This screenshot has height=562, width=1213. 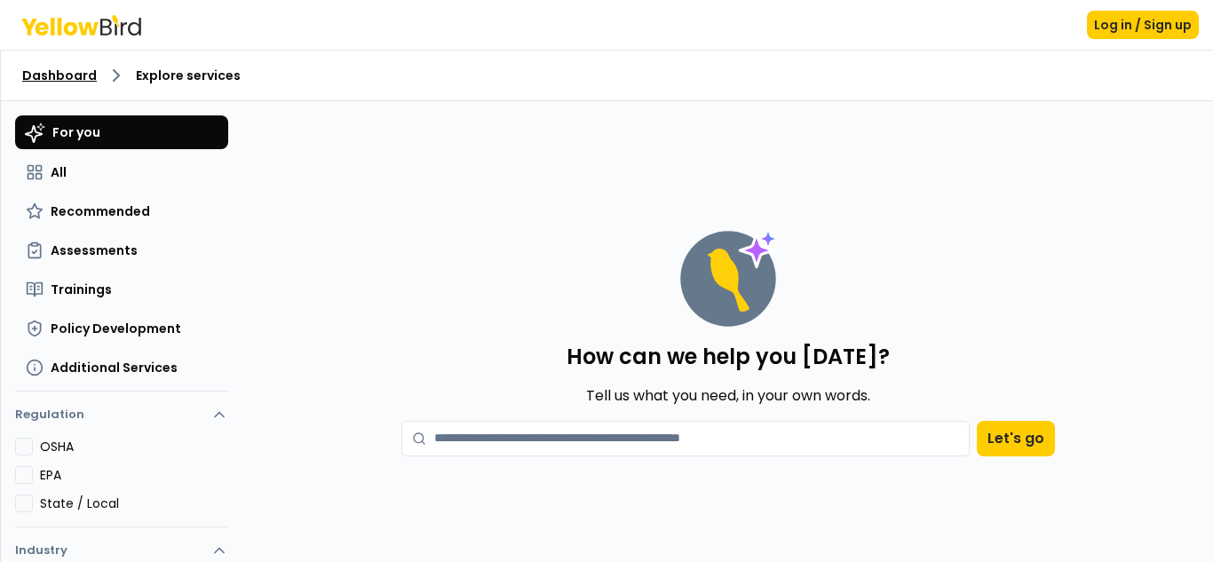 What do you see at coordinates (122, 482) in the screenshot?
I see `div: Regulation` at bounding box center [122, 482].